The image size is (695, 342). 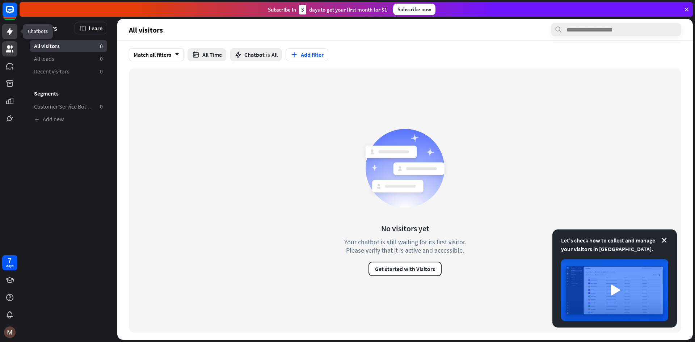 What do you see at coordinates (303, 9) in the screenshot?
I see `div: 3` at bounding box center [303, 9].